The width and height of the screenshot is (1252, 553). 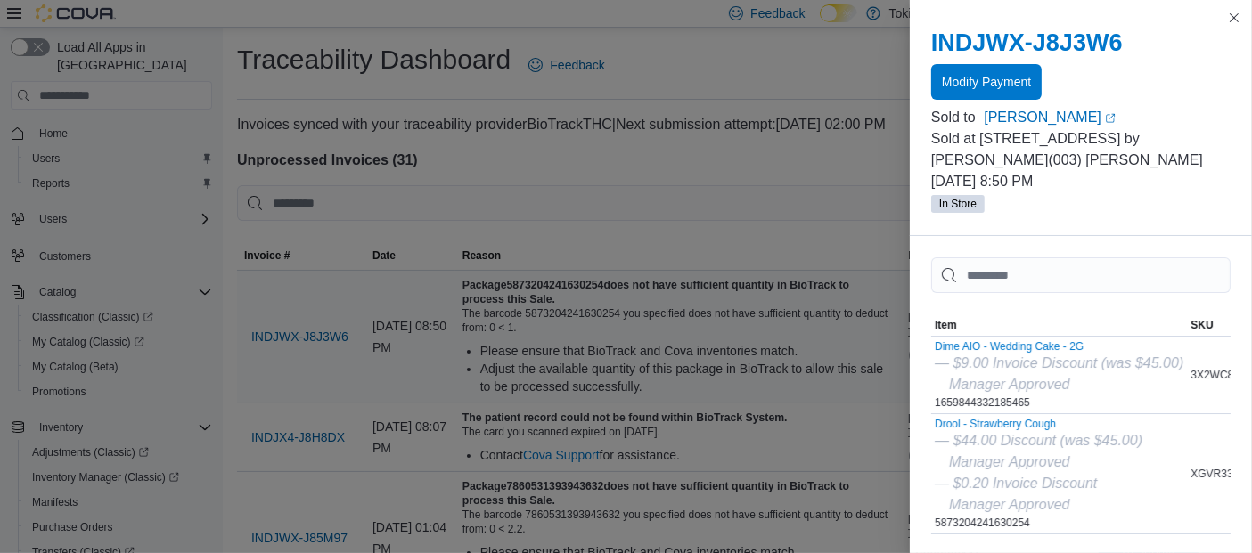 What do you see at coordinates (986, 82) in the screenshot?
I see `span: Modify Payment` at bounding box center [986, 82].